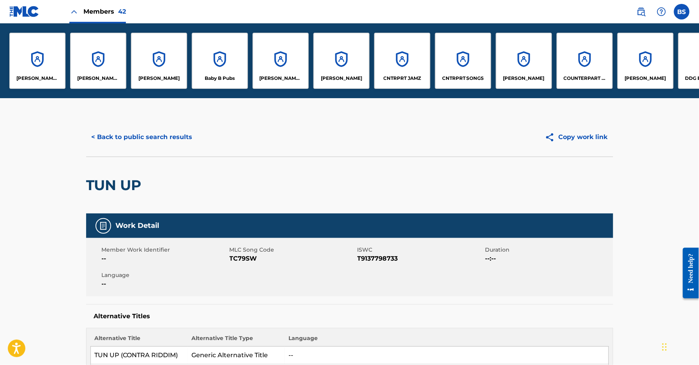  Describe the element at coordinates (139, 341) in the screenshot. I see `th: Alternative Title` at that location.